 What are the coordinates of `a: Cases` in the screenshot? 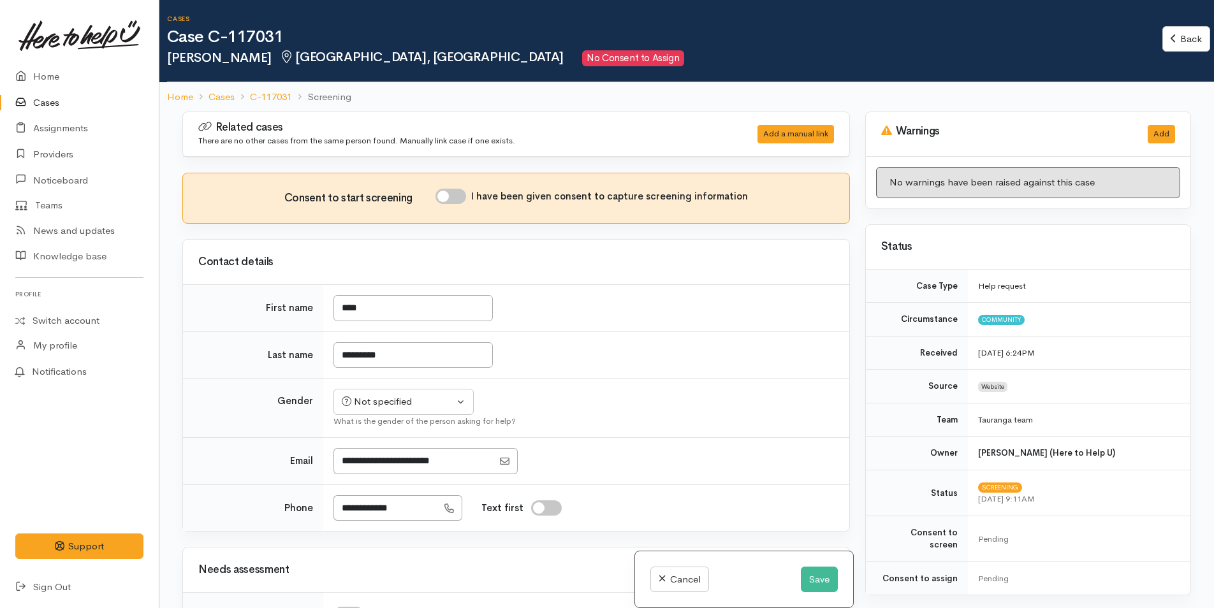 It's located at (221, 97).